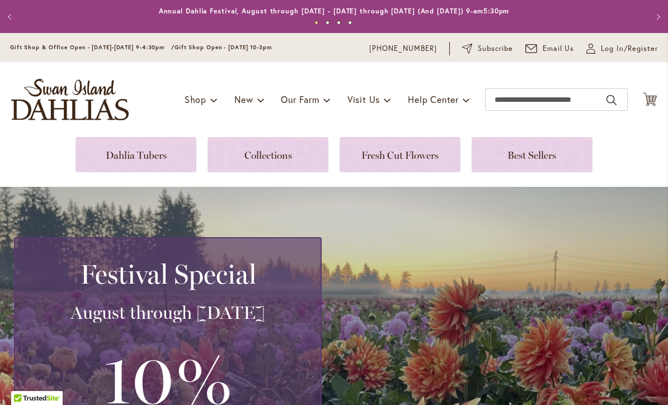 The width and height of the screenshot is (668, 405). Describe the element at coordinates (629, 49) in the screenshot. I see `span: Log In/Register` at that location.